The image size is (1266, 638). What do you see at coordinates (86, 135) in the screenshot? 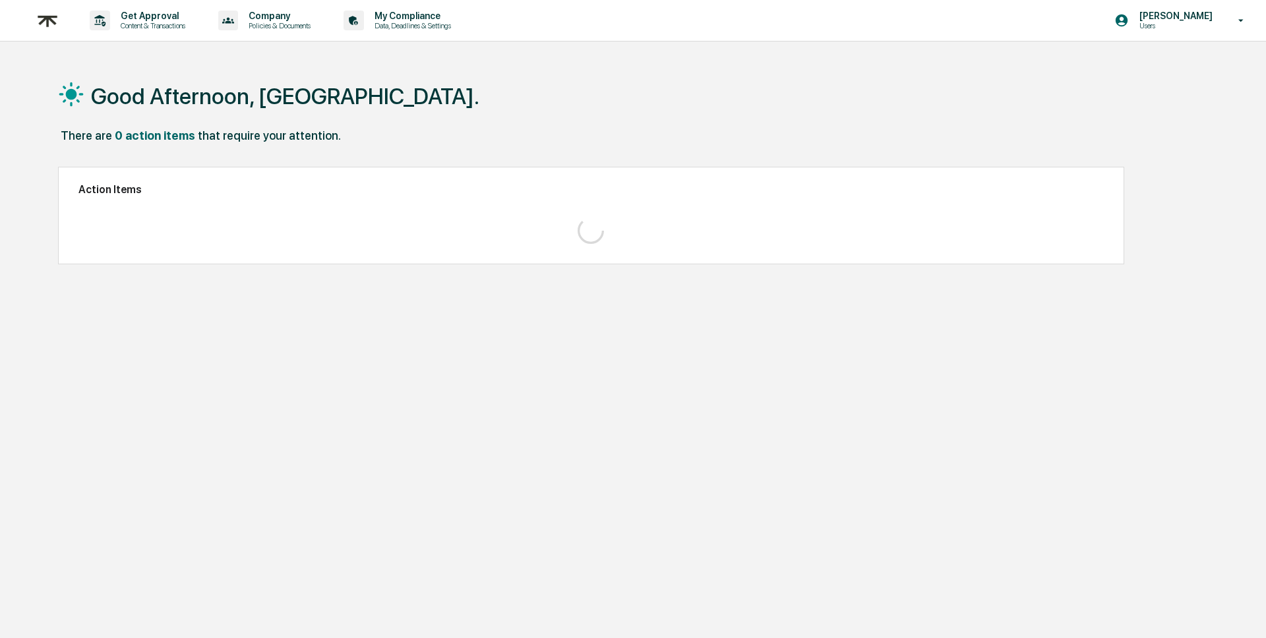
I see `div: There are` at bounding box center [86, 135].